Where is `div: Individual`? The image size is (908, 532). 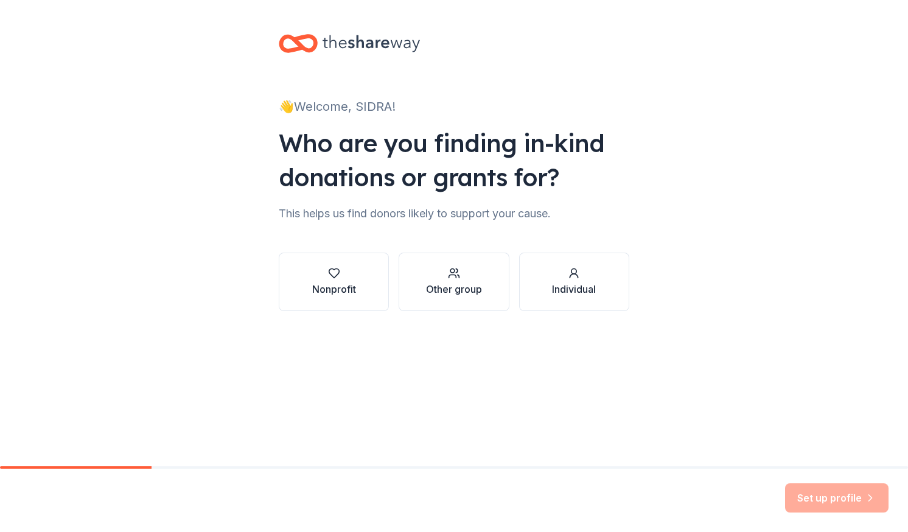 div: Individual is located at coordinates (574, 289).